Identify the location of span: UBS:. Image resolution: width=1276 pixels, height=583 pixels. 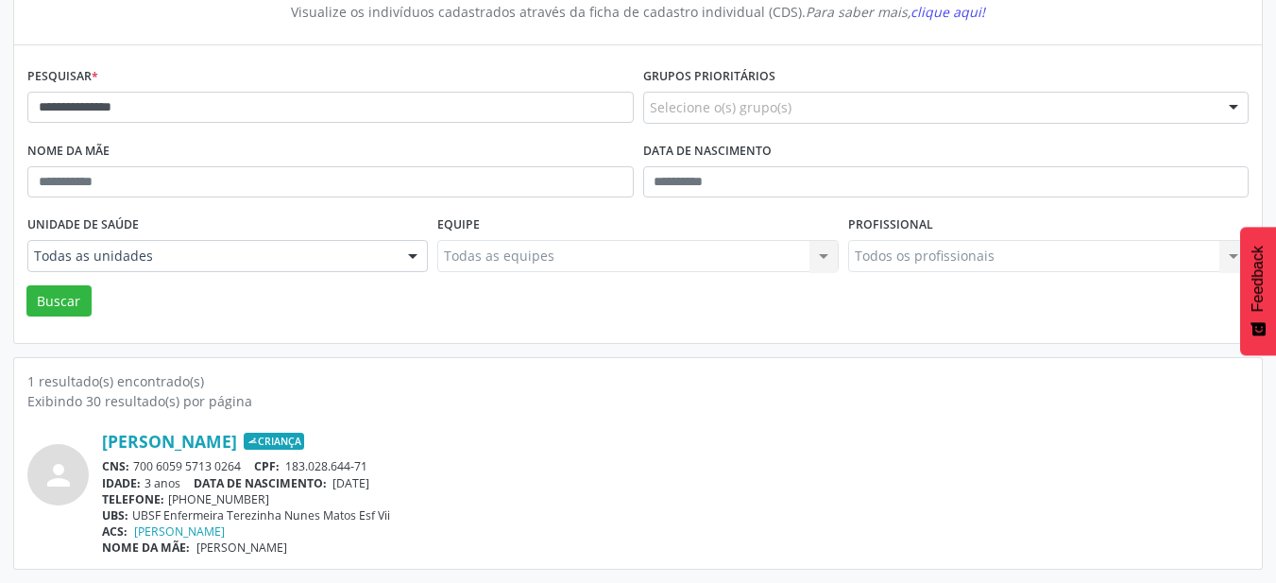
(115, 515).